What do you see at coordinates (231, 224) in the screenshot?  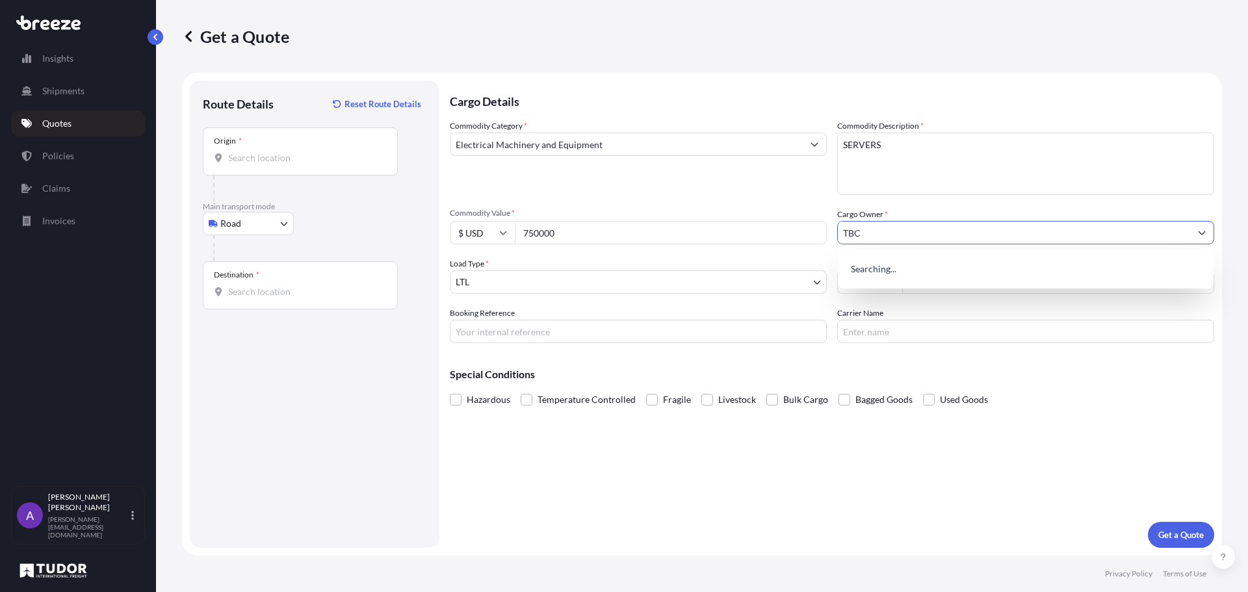 I see `span: Road` at bounding box center [231, 224].